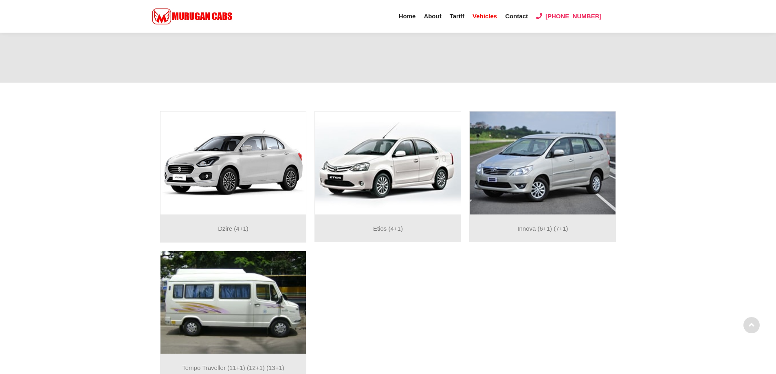 The image size is (776, 374). I want to click on p: Tempo Traveller (11+1) (12+1) (13+1), so click(233, 368).